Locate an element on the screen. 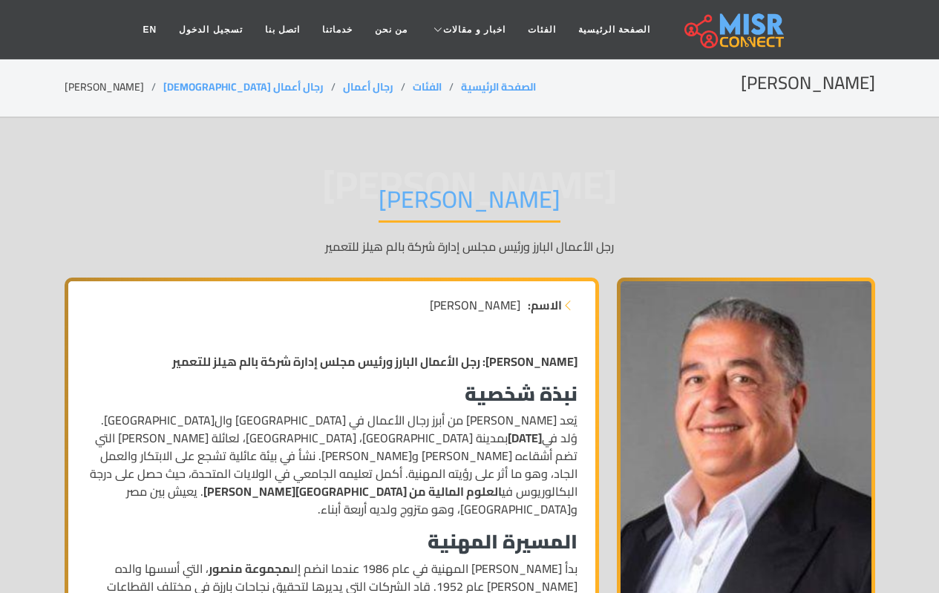 The width and height of the screenshot is (939, 593). a: تسجيل الدخول is located at coordinates (210, 30).